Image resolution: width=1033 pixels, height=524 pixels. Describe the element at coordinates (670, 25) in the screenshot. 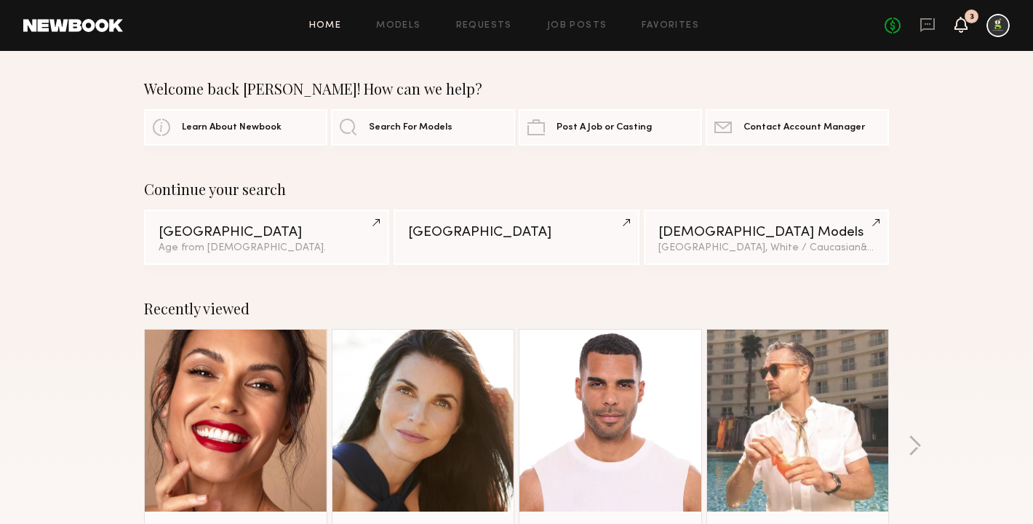

I see `a: Favorites` at that location.